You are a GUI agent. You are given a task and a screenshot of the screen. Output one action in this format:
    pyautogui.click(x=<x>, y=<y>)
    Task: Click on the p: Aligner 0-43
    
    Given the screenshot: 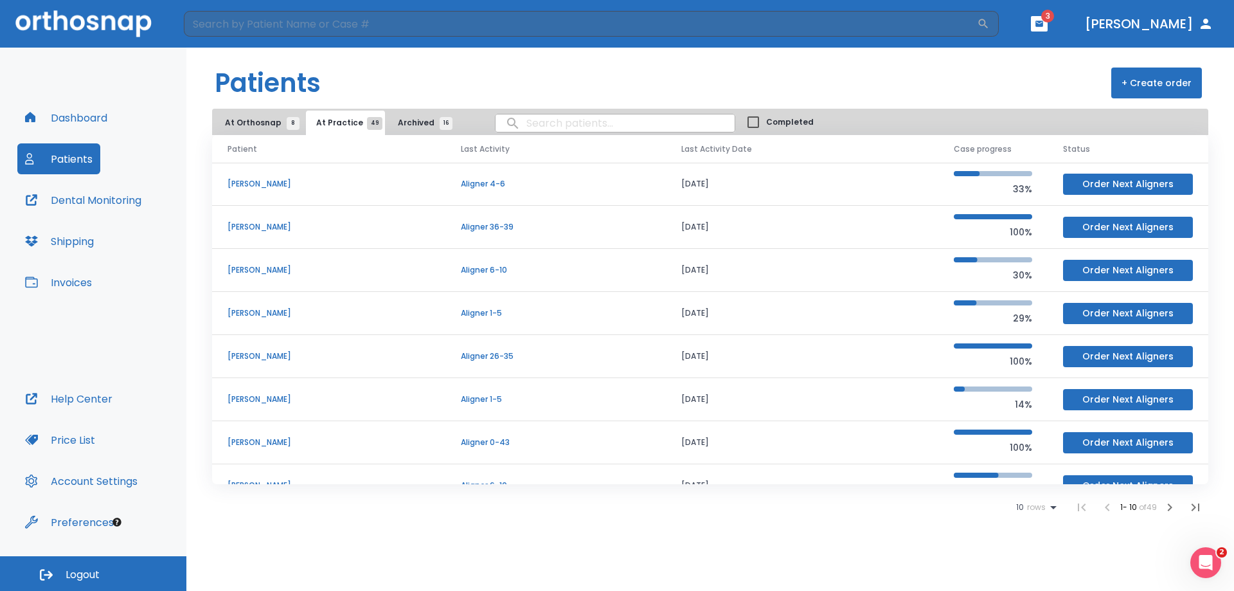 What is the action you would take?
    pyautogui.click(x=555, y=442)
    